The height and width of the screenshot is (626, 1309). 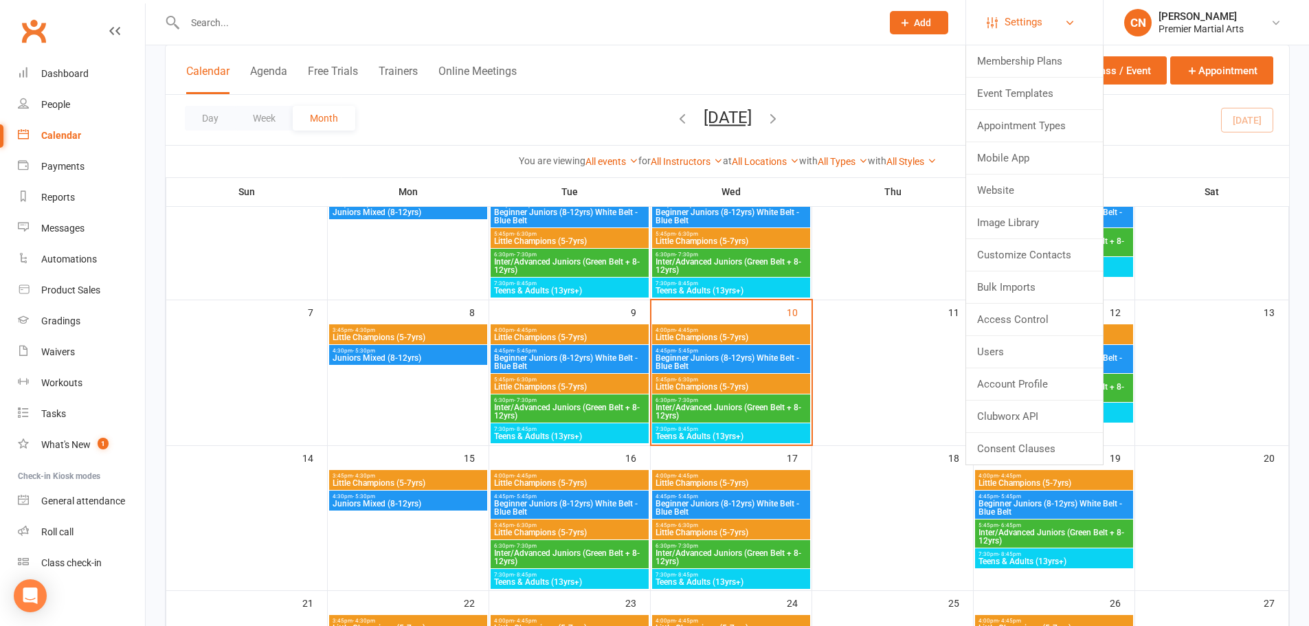 I want to click on div: 14, so click(x=315, y=457).